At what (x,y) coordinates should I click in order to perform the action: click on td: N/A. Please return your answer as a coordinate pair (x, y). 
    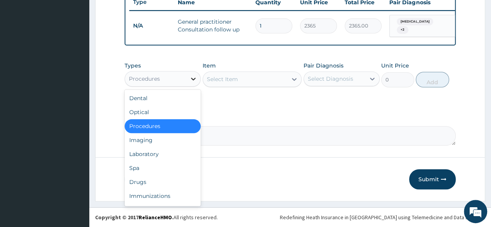
    Looking at the image, I should click on (152, 26).